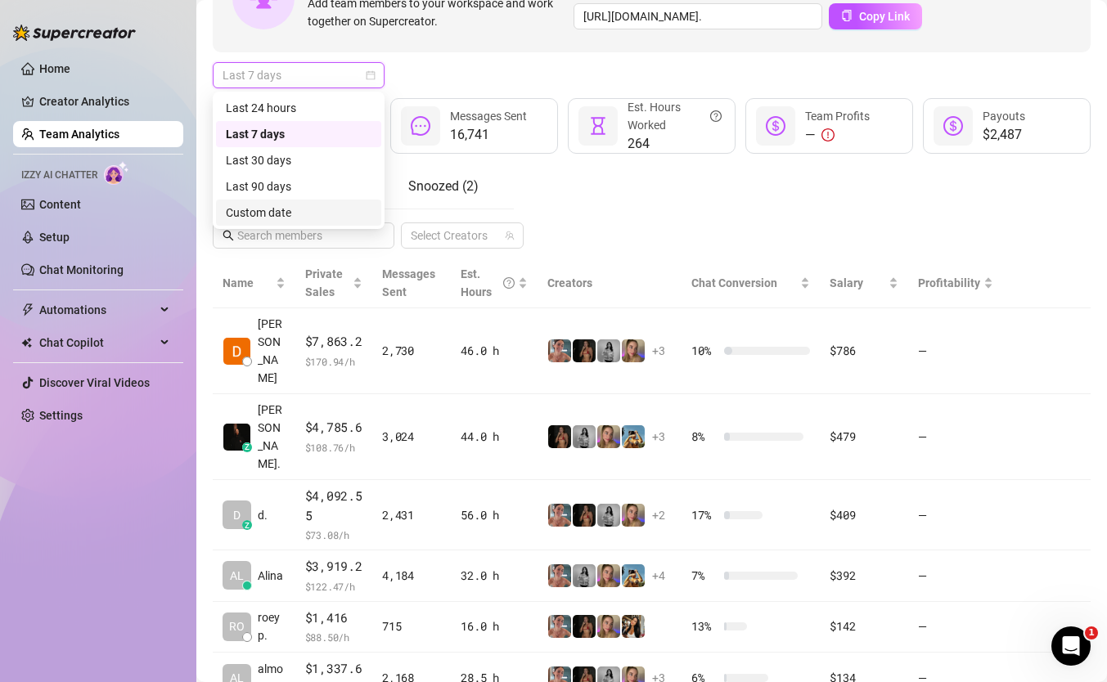 This screenshot has height=682, width=1107. Describe the element at coordinates (54, 237) in the screenshot. I see `a: Setup` at that location.